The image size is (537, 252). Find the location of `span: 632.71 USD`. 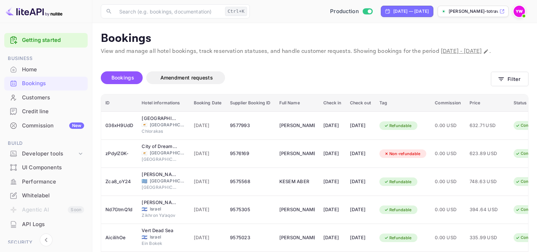

span: 632.71 USD is located at coordinates (487, 126).